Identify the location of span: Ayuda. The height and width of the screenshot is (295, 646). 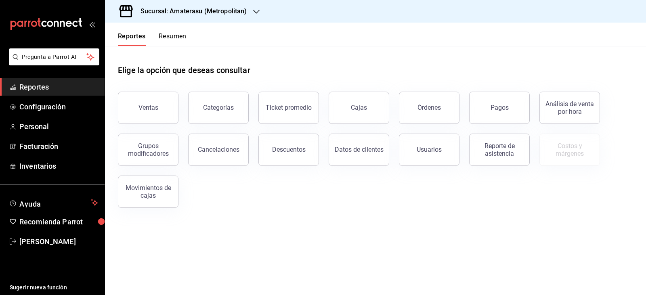
(53, 203).